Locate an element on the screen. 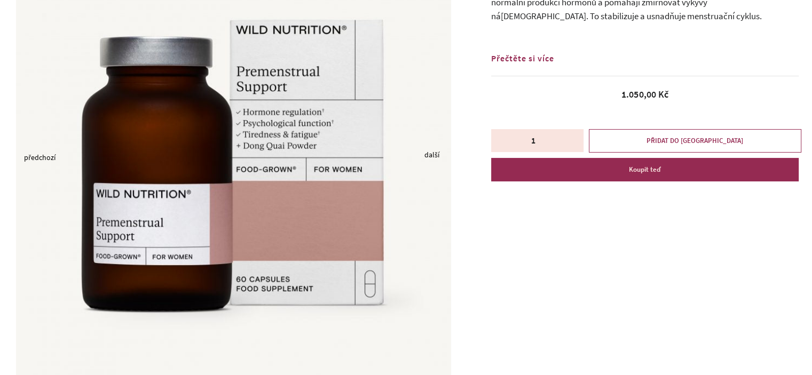  button: Next is located at coordinates (427, 156).